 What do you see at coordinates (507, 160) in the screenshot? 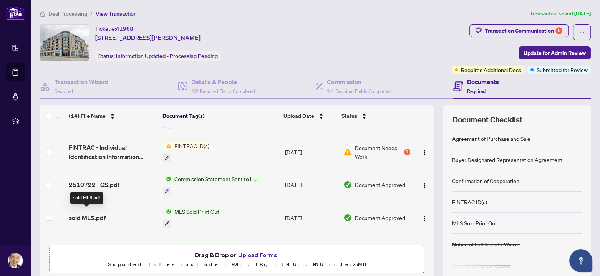
I see `div: Buyer Designated Representation Agreement` at bounding box center [507, 160].